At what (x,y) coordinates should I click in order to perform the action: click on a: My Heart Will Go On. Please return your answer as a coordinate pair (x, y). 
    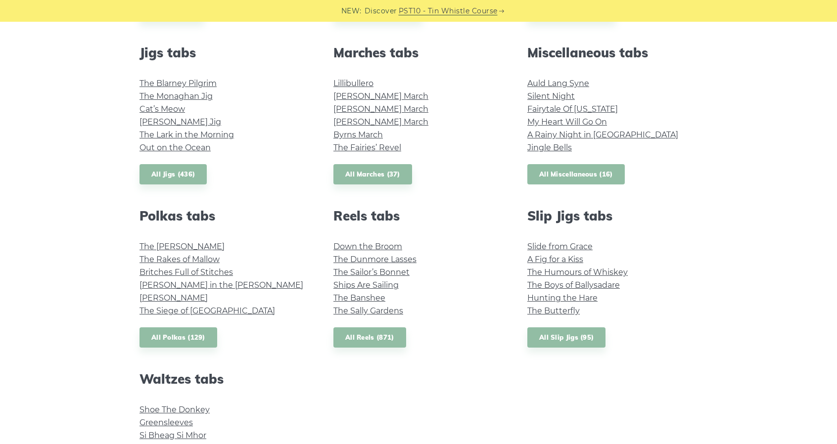
    Looking at the image, I should click on (567, 122).